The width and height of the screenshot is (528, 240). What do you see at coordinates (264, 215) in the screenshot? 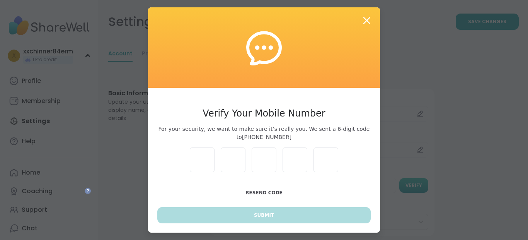
I see `span: Submit` at bounding box center [264, 215].